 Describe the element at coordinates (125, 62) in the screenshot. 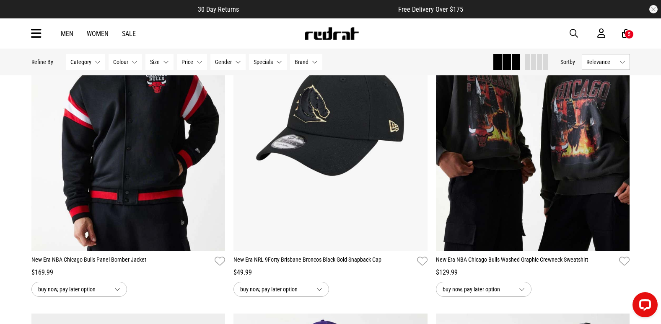

I see `button: Colour` at that location.